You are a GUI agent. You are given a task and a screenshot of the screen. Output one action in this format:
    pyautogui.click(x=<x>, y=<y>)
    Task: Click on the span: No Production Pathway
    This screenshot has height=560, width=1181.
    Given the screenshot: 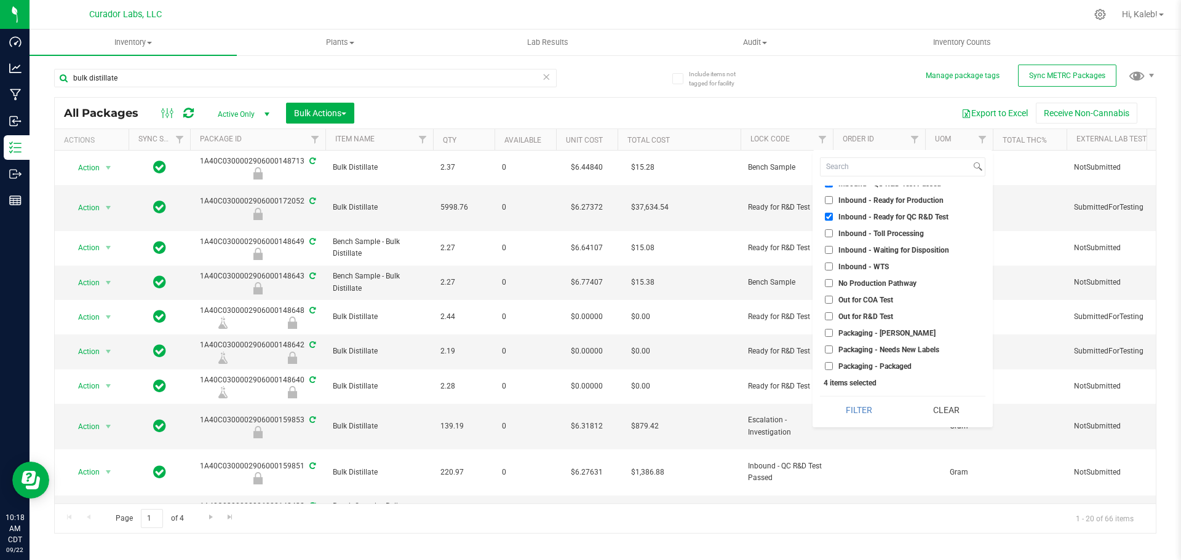 What is the action you would take?
    pyautogui.click(x=877, y=283)
    